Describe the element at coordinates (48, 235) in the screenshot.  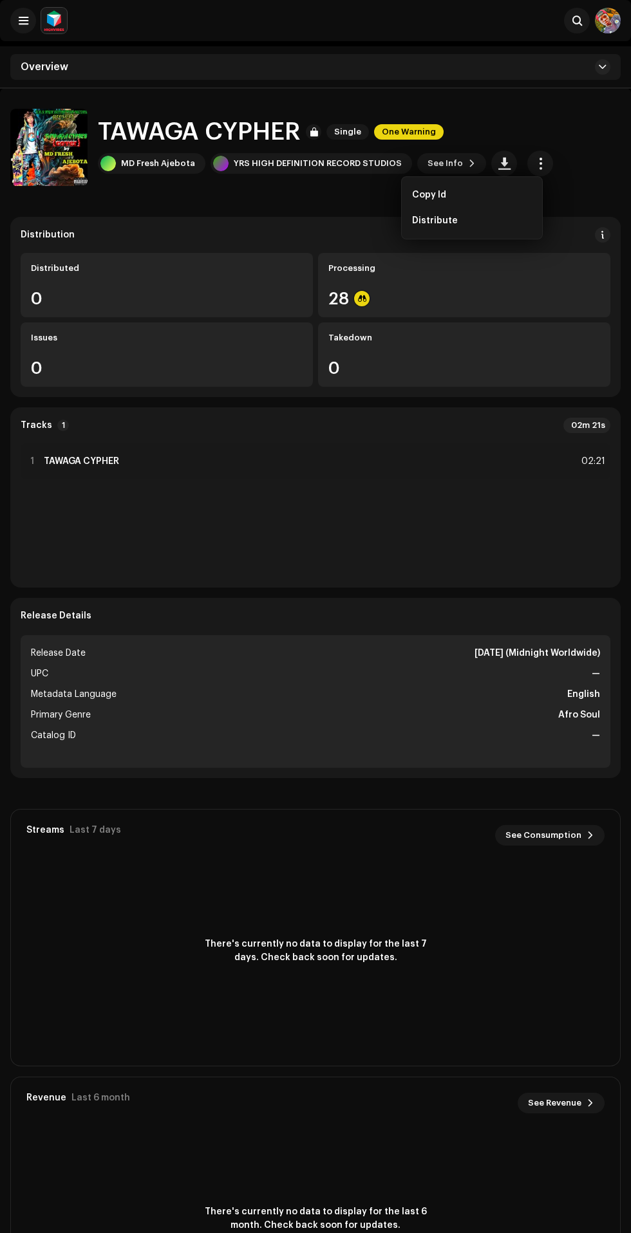
I see `div: Distribution` at that location.